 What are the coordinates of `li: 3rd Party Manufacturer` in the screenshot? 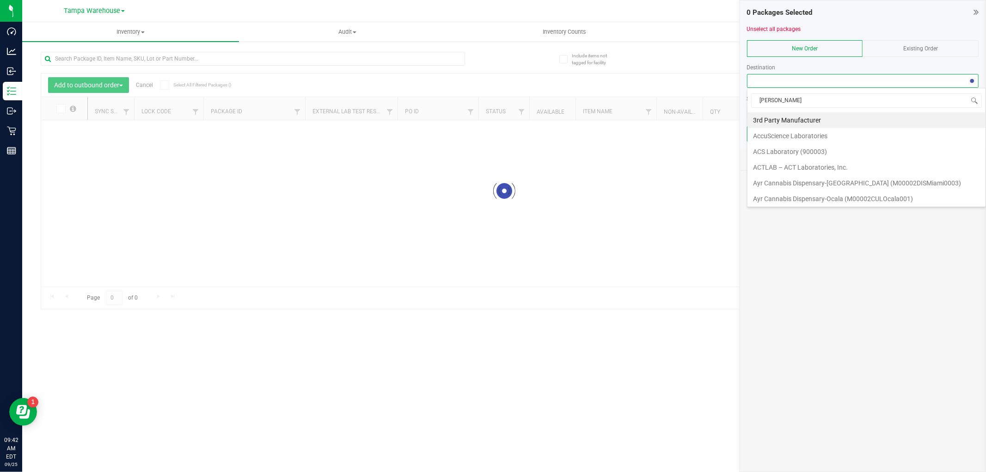 It's located at (866, 120).